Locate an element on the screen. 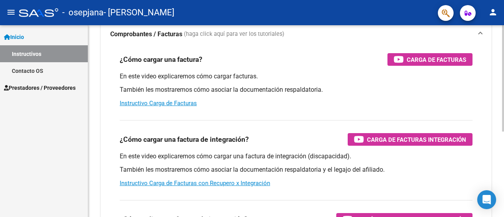  p: También les mostraremos cómo asociar la documentación respaldatoria. is located at coordinates (296, 90).